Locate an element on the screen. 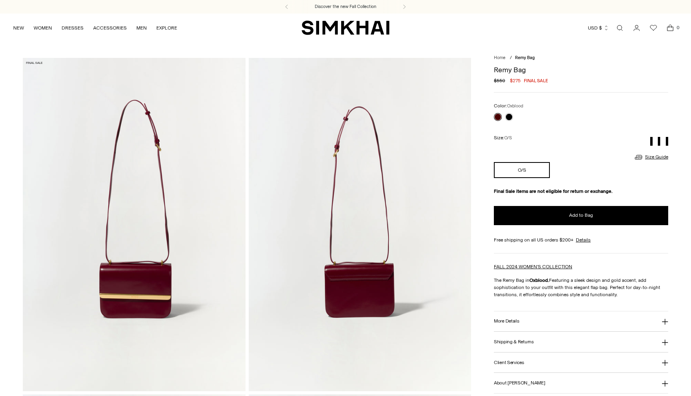  button: O/S is located at coordinates (522, 170).